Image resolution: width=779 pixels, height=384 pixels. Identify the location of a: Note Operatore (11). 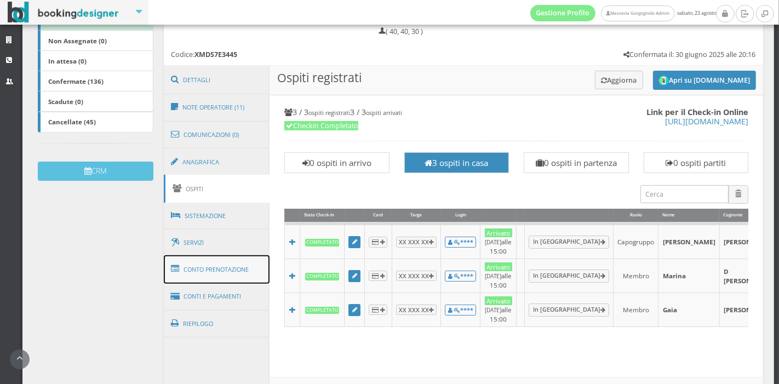
(217, 107).